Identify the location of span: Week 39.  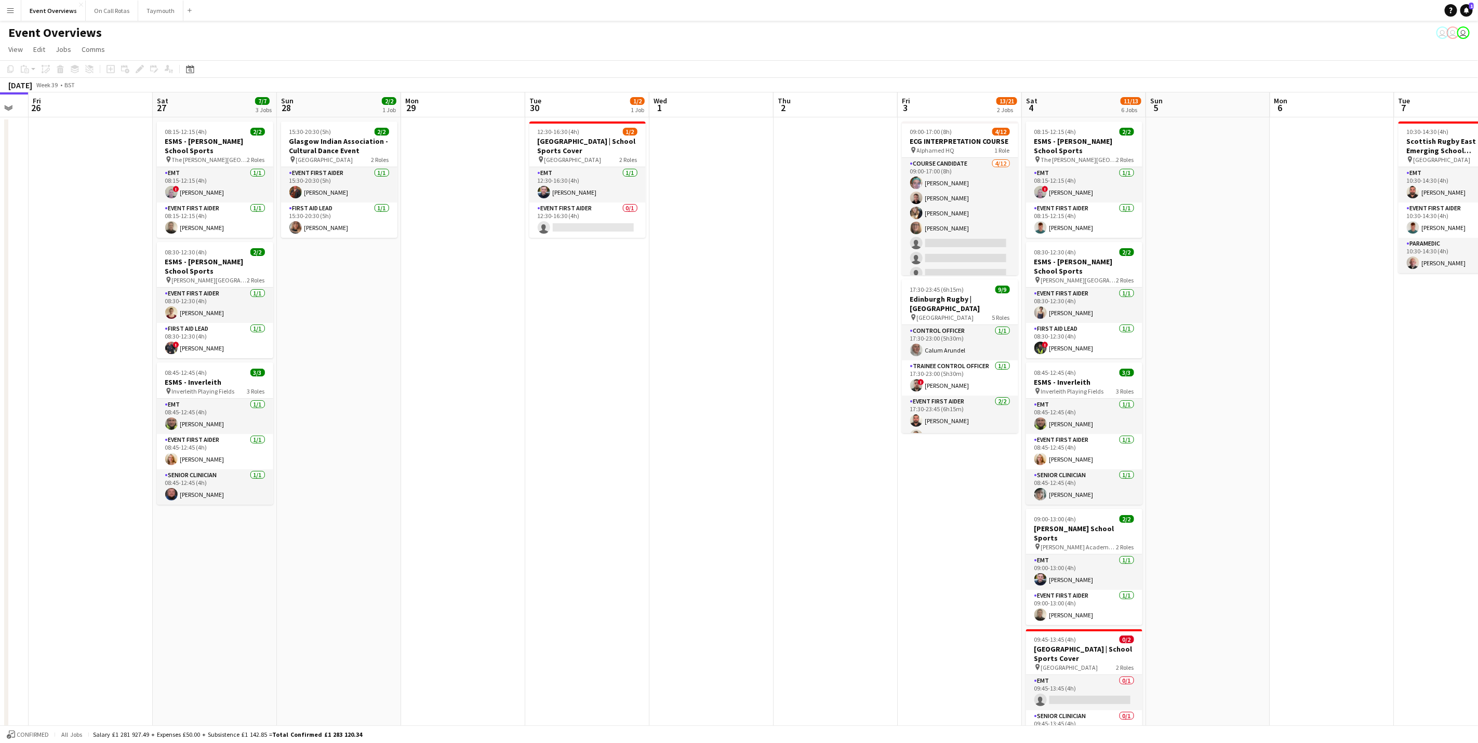
(47, 85).